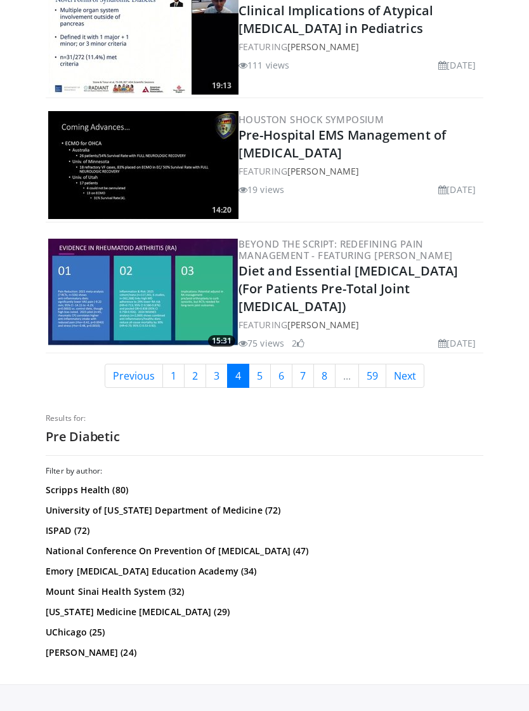 This screenshot has height=711, width=529. I want to click on li: 75 views, so click(261, 343).